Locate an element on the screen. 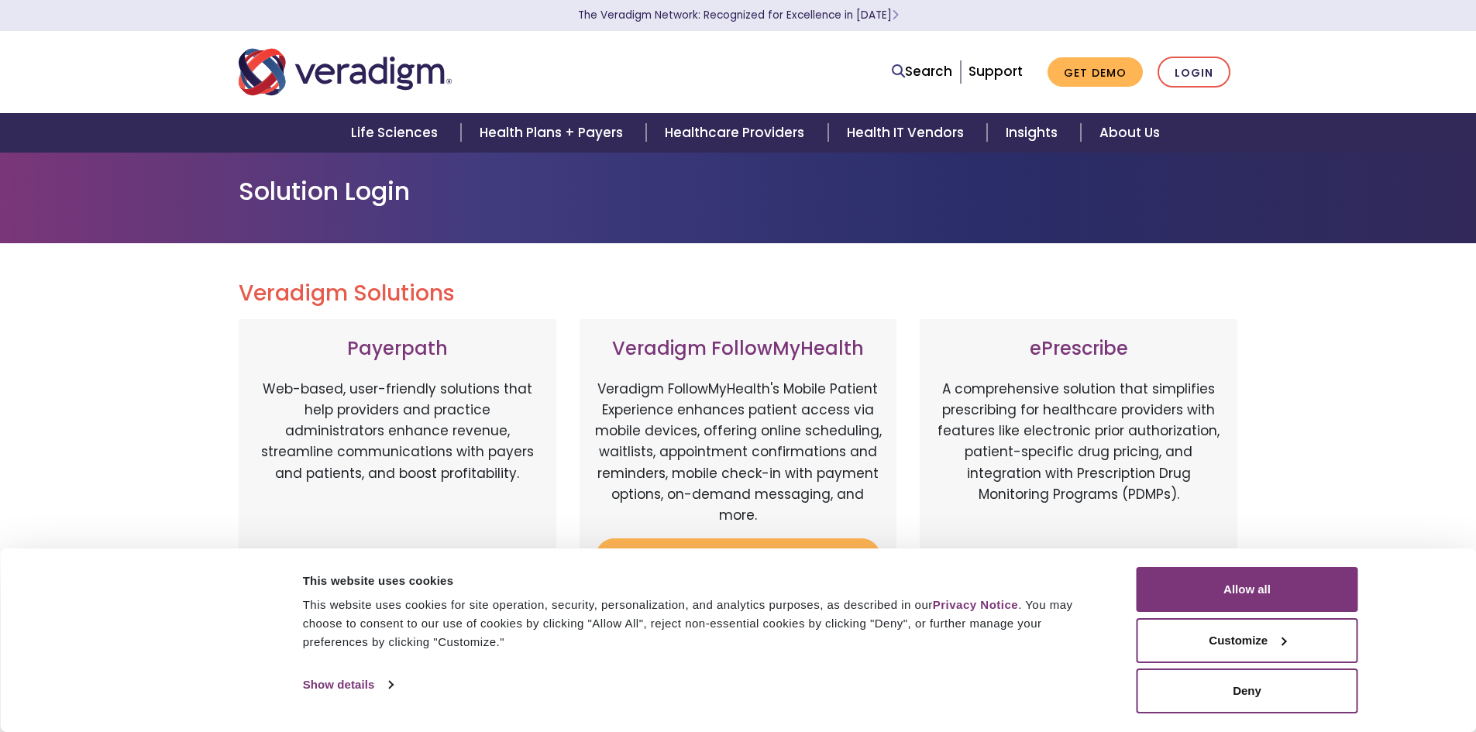 Image resolution: width=1476 pixels, height=732 pixels. a: Insights is located at coordinates (1034, 133).